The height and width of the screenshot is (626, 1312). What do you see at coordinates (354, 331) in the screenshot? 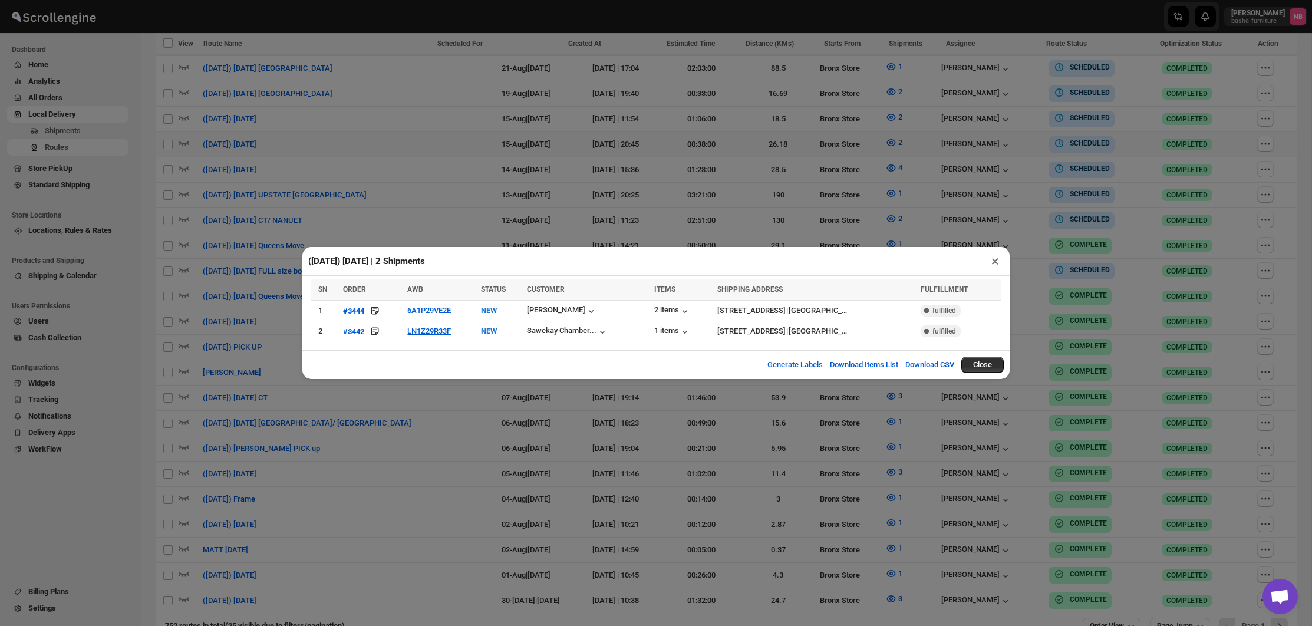
I see `button: #3442` at bounding box center [354, 331].